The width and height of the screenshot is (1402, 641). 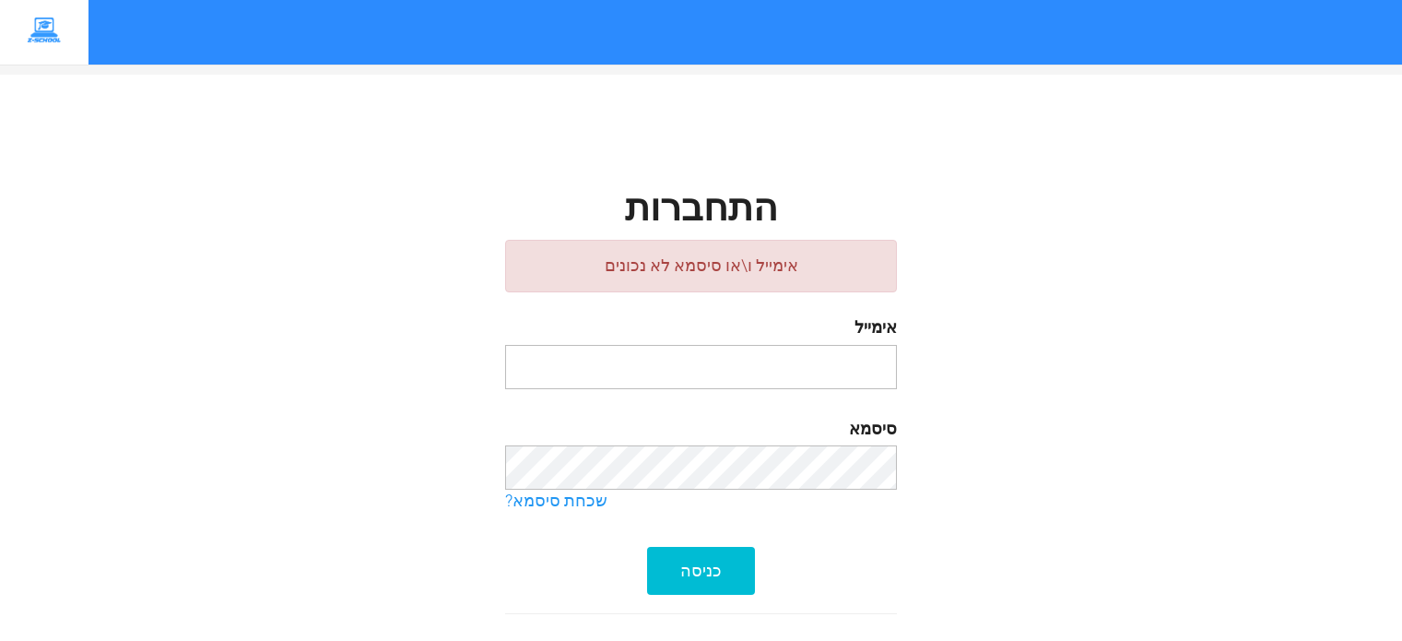 I want to click on div: כניסה, so click(x=700, y=571).